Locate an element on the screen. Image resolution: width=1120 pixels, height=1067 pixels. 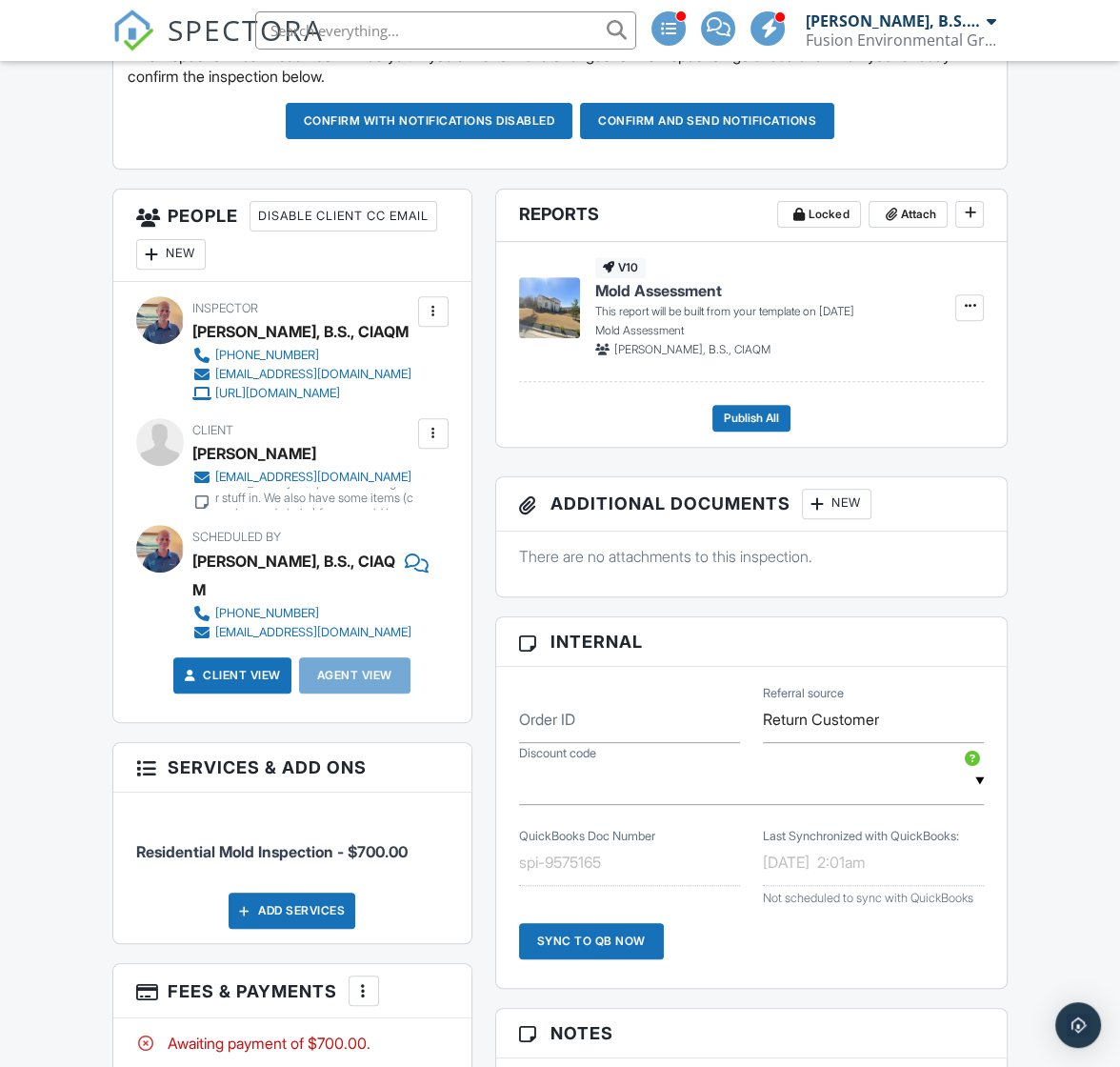
span: Client is located at coordinates (212, 430).